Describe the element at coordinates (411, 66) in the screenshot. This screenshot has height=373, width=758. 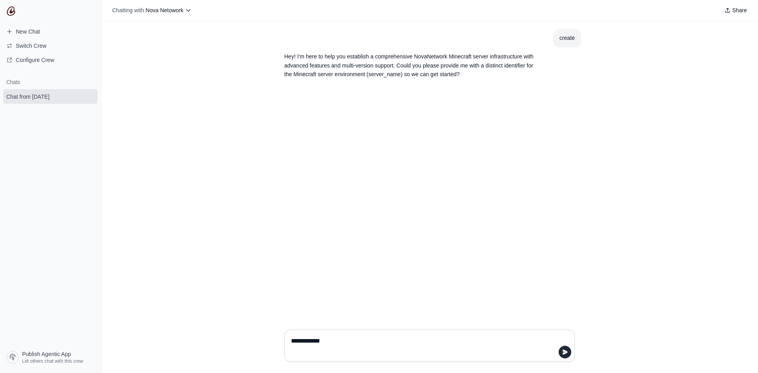
I see `section: Response` at that location.